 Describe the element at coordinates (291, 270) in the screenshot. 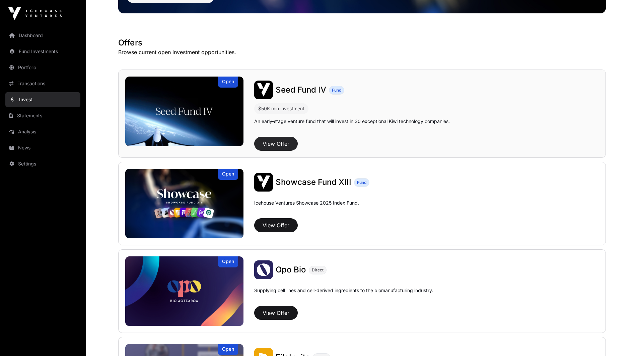

I see `span: Opo Bio` at that location.